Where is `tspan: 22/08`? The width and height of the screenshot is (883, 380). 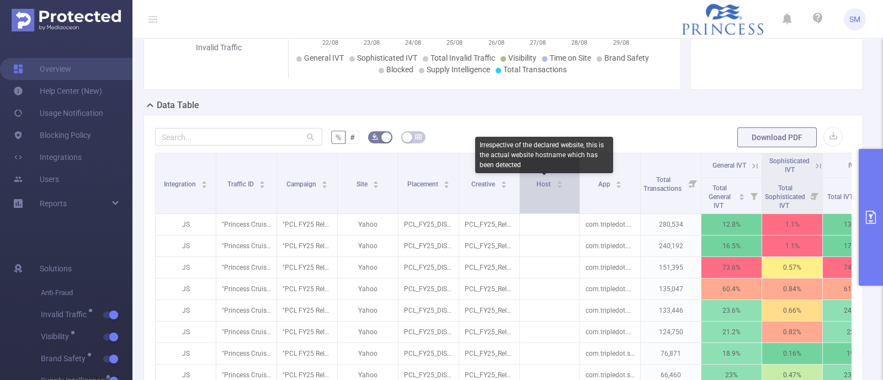
tspan: 22/08 is located at coordinates (330, 42).